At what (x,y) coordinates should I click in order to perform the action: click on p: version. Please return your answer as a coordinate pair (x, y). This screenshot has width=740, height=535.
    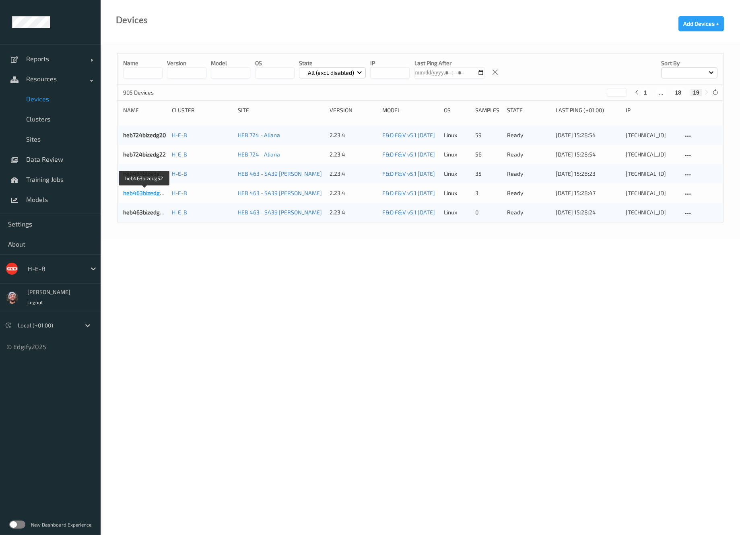
    Looking at the image, I should click on (187, 63).